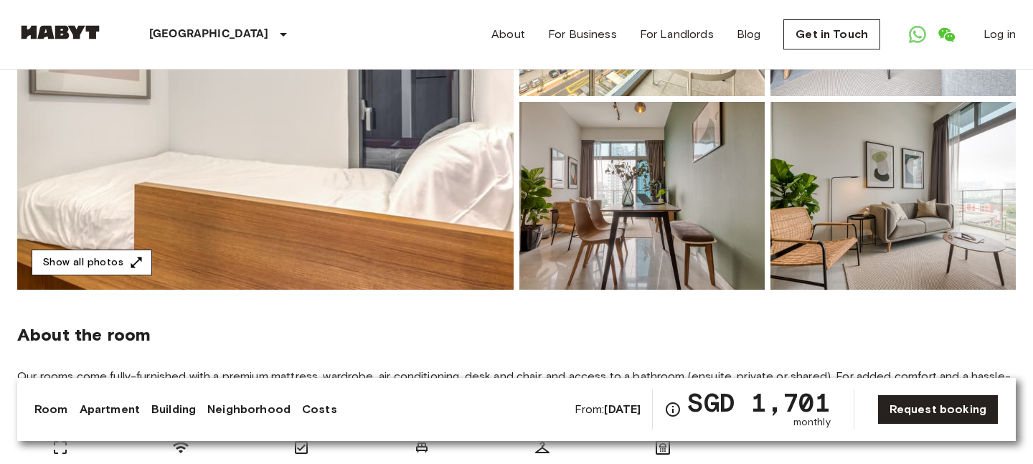  What do you see at coordinates (508, 34) in the screenshot?
I see `a: About` at bounding box center [508, 34].